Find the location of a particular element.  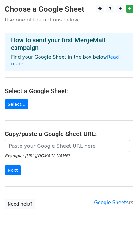

h4: Copy/paste a Google Sheet URL: is located at coordinates (69, 134).